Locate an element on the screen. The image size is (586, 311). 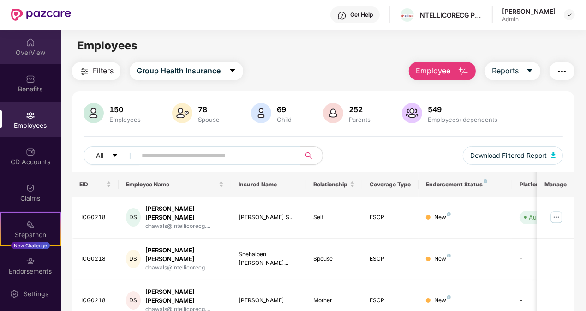
th: Manage is located at coordinates (556, 185).